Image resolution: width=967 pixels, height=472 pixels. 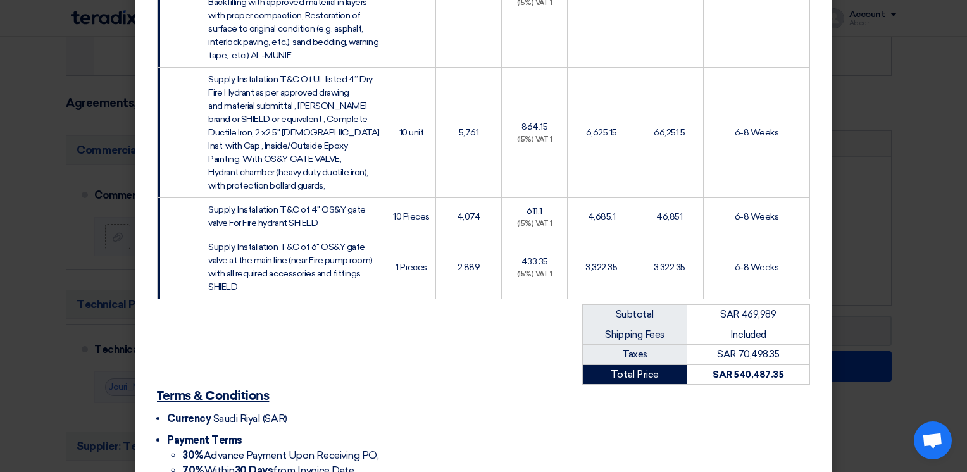 I want to click on div: Open chat, so click(x=933, y=441).